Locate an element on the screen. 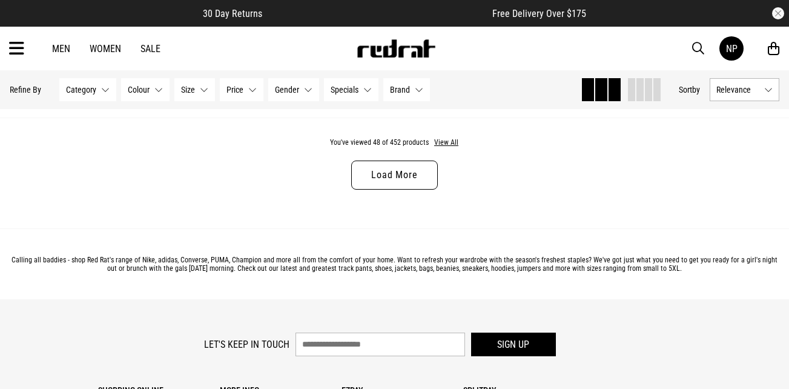 Image resolution: width=789 pixels, height=389 pixels. span: Relevance is located at coordinates (737, 90).